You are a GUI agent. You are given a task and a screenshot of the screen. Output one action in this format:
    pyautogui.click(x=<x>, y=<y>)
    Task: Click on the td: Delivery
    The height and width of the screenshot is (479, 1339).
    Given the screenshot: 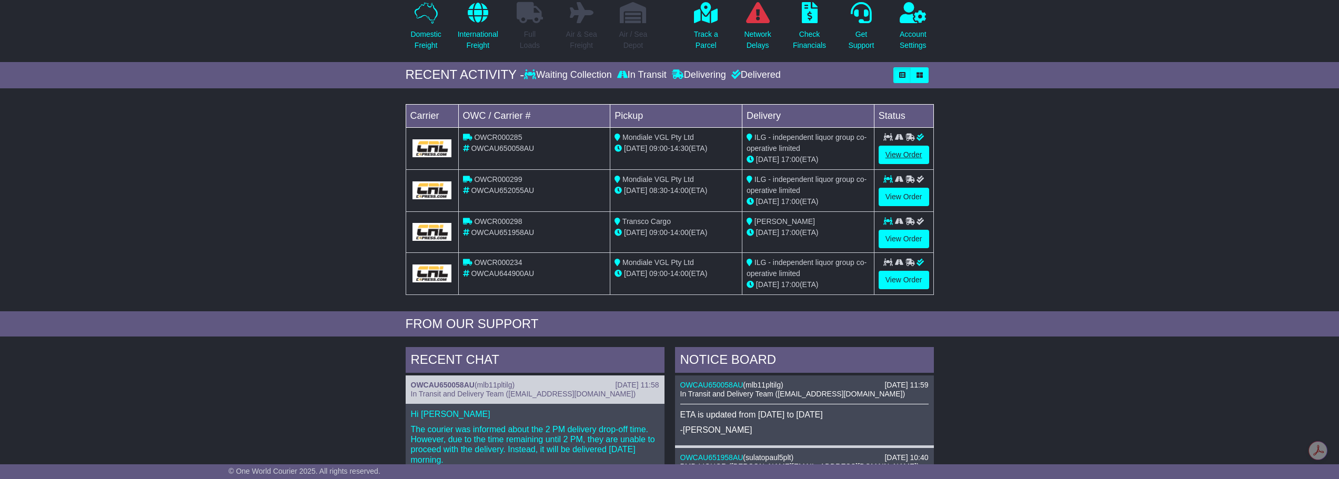 What is the action you would take?
    pyautogui.click(x=808, y=116)
    